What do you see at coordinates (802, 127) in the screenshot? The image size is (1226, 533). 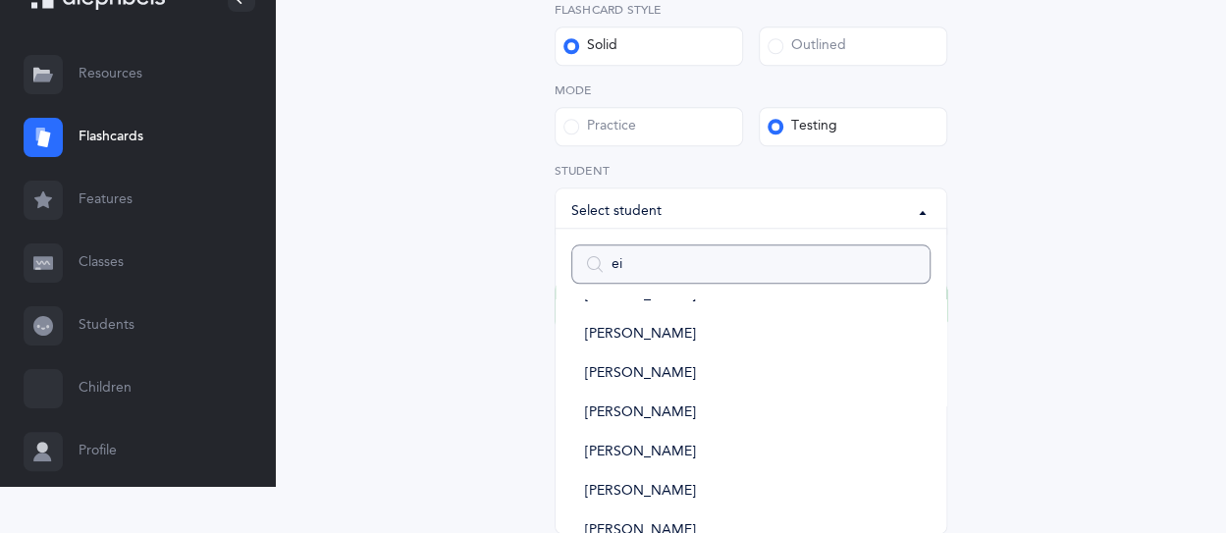 I see `div: Testing` at bounding box center [802, 127].